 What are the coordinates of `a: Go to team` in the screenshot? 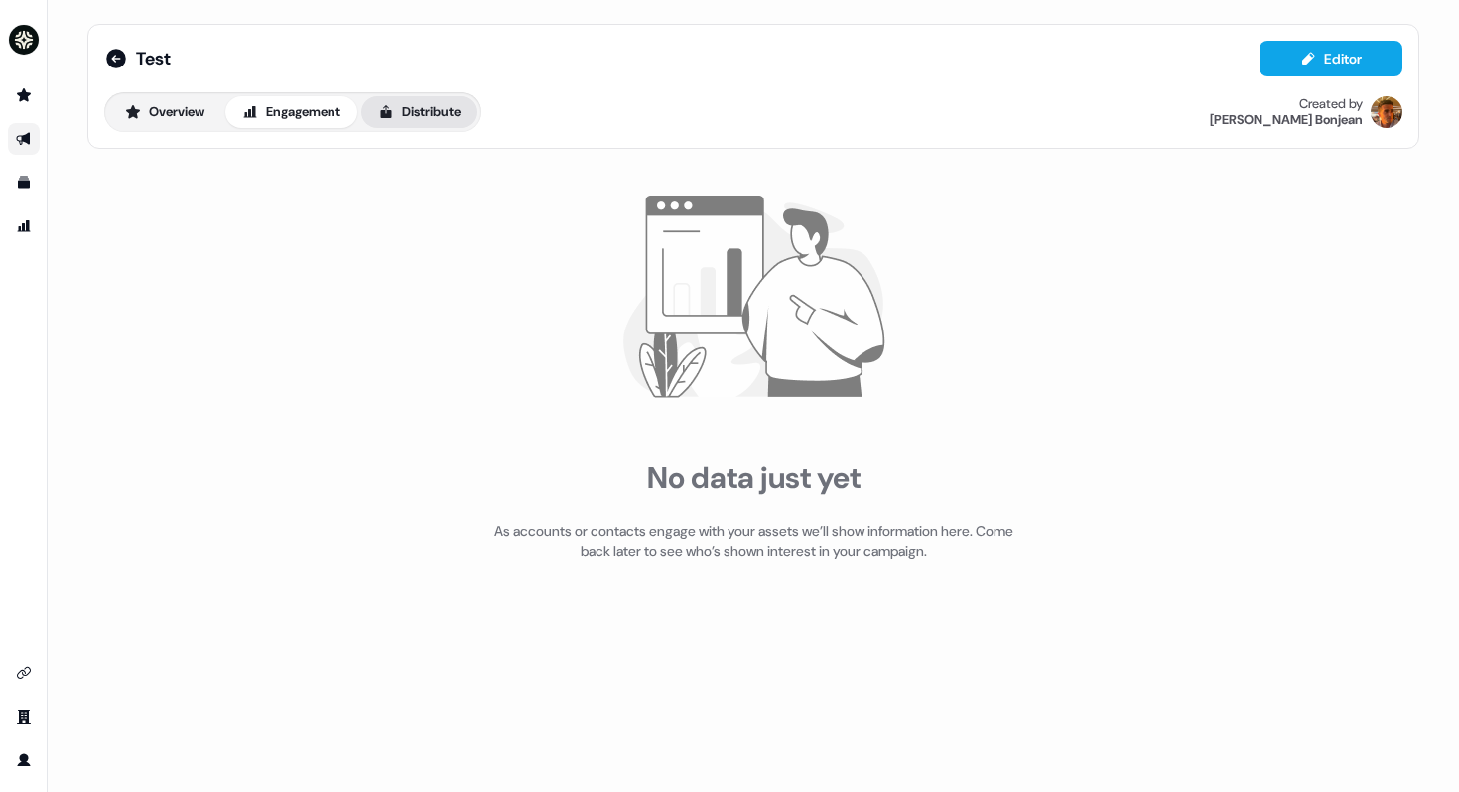 It's located at (24, 717).